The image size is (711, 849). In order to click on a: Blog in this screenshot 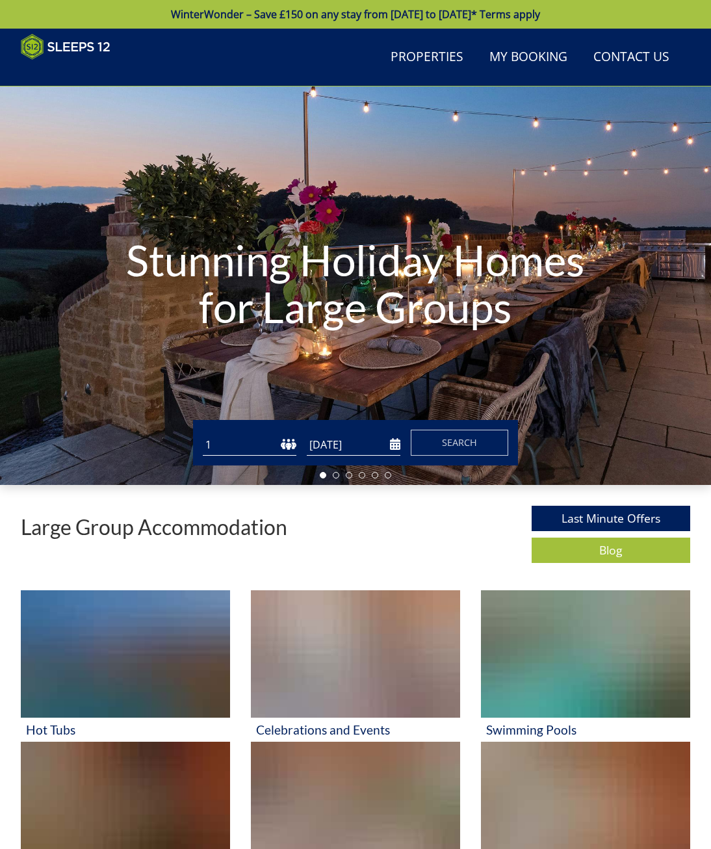, I will do `click(611, 550)`.